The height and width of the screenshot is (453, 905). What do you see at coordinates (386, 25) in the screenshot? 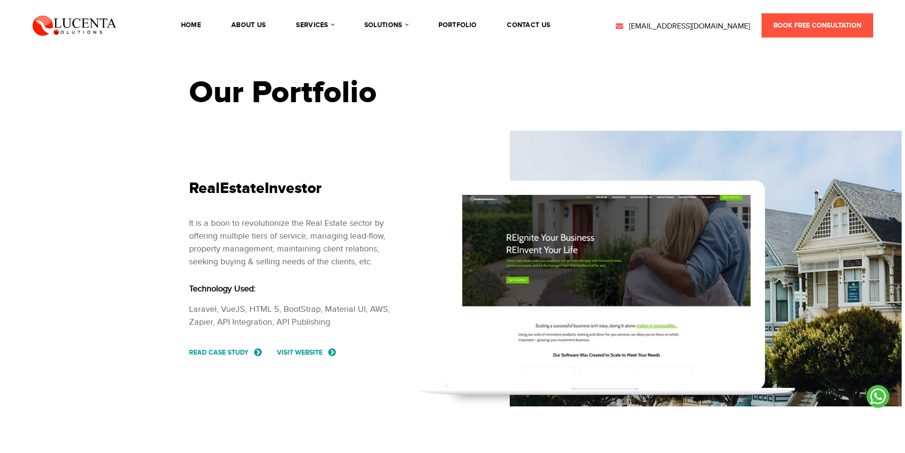
I see `a: solutions` at bounding box center [386, 25].